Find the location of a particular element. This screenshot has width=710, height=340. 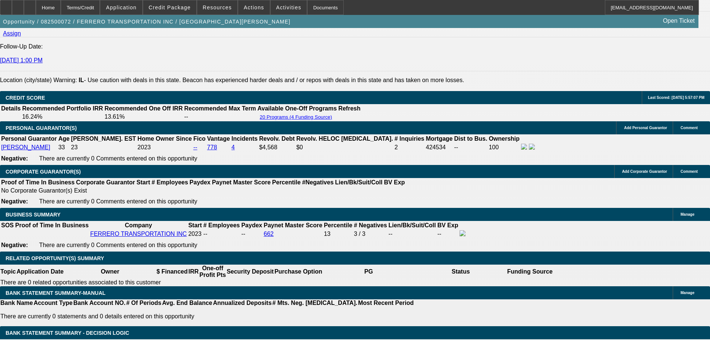

td: No Corporate Guarantor(s) Exist is located at coordinates (204, 190).